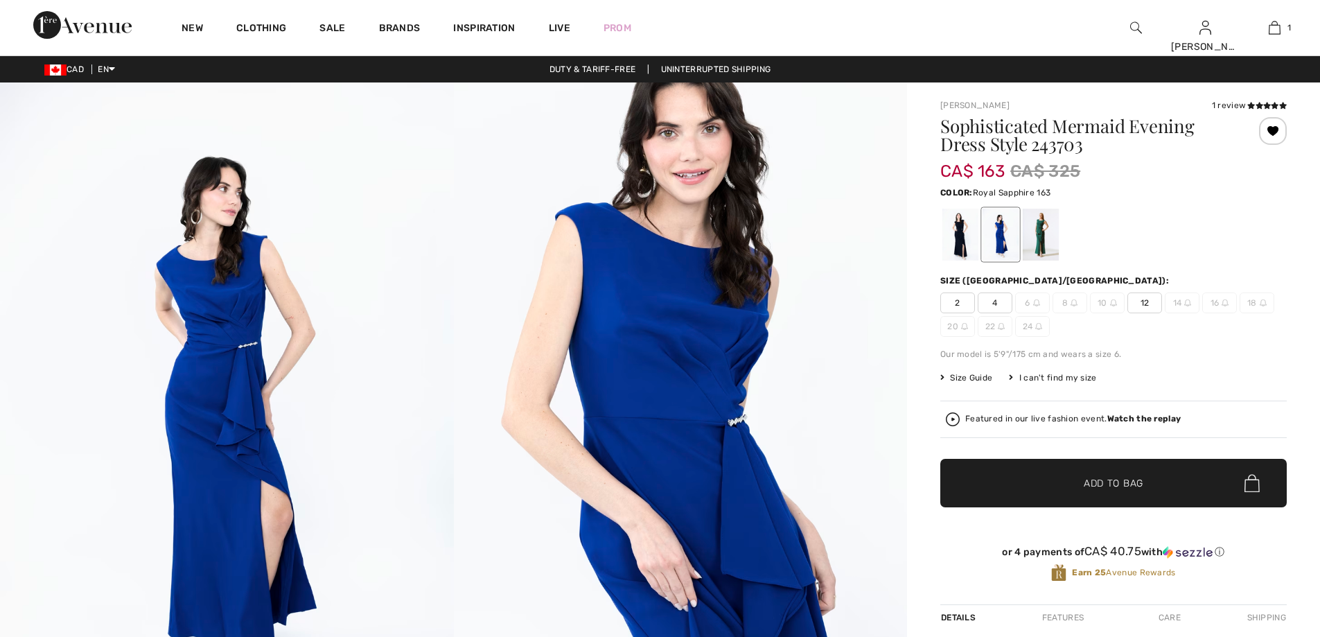  I want to click on div: Details, so click(959, 617).